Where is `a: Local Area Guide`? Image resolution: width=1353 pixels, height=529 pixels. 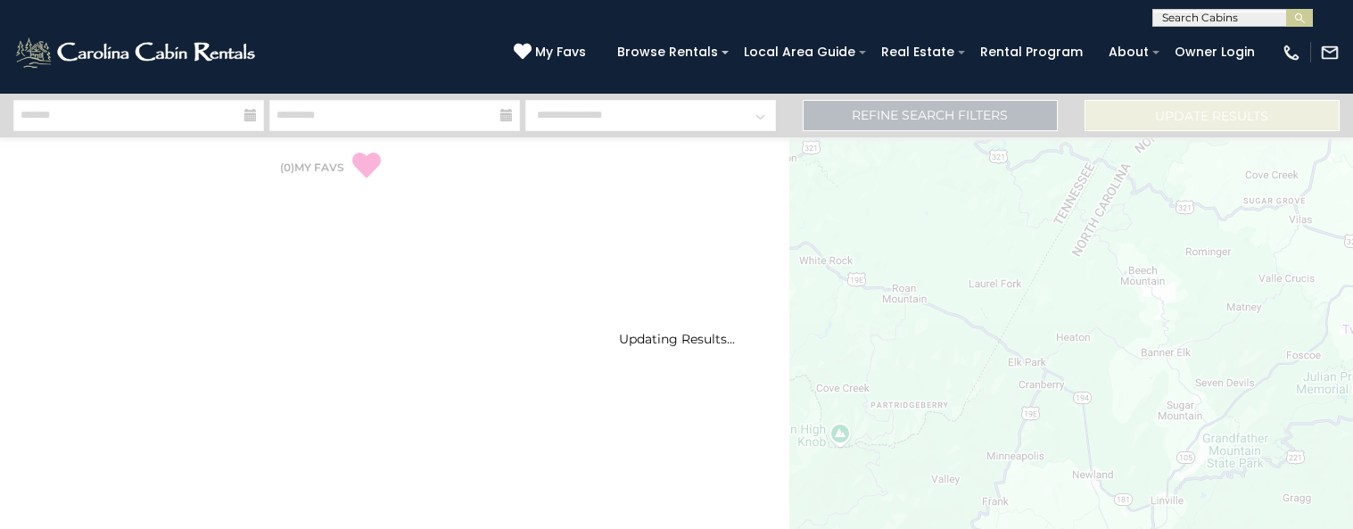
a: Local Area Guide is located at coordinates (799, 52).